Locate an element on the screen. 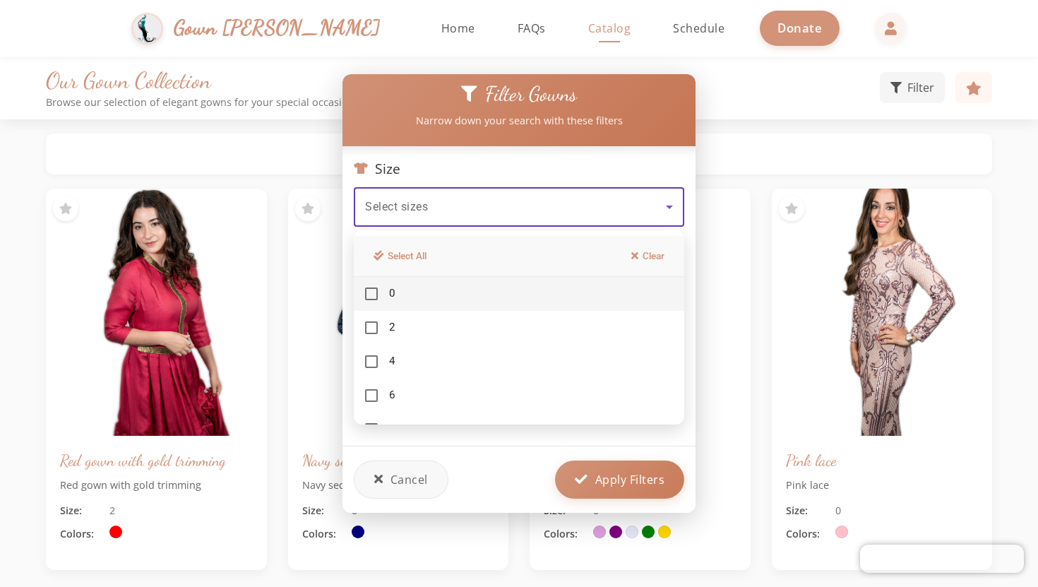  span: 8 is located at coordinates (392, 429).